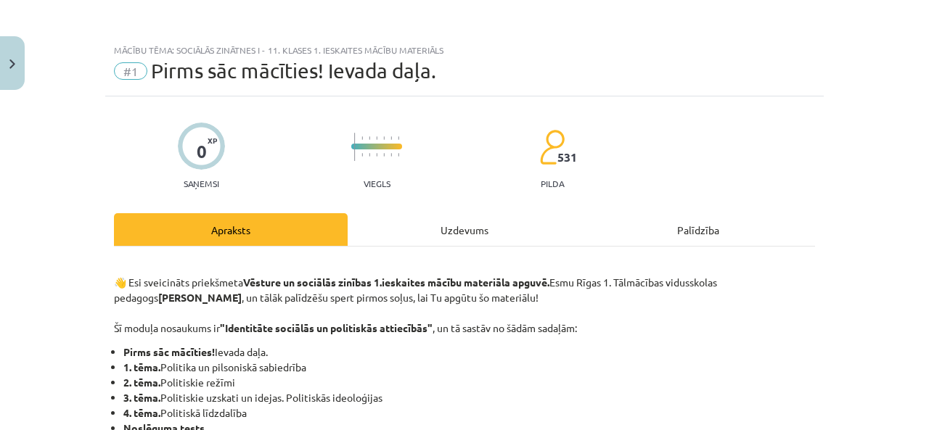  What do you see at coordinates (396, 282) in the screenshot?
I see `strong: Vēsture un sociālās zinības 1.ieskaites mācību materiāla apguvē.` at bounding box center [396, 282].